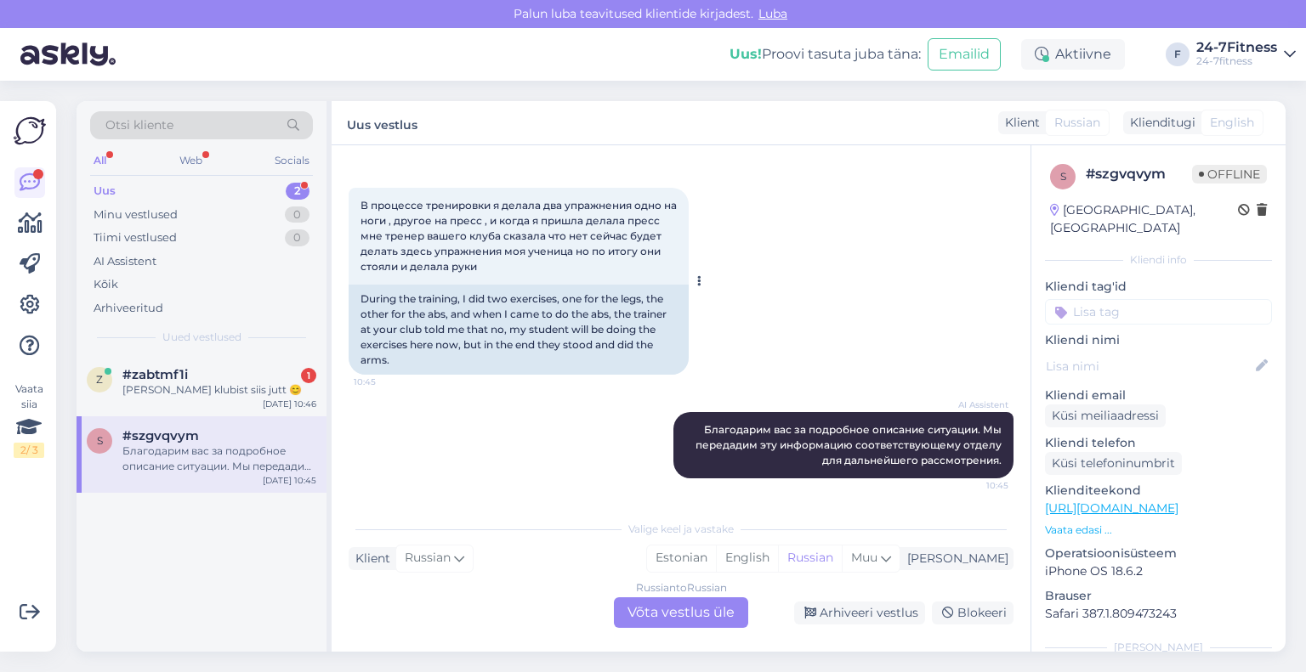 This screenshot has width=1306, height=672. Describe the element at coordinates (964, 54) in the screenshot. I see `button: Emailid` at that location.